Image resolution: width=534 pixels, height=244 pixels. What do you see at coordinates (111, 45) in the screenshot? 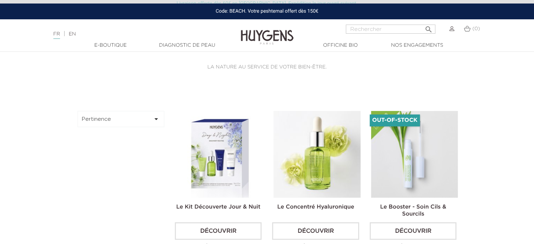
I see `a: E-Boutique` at bounding box center [111, 45].